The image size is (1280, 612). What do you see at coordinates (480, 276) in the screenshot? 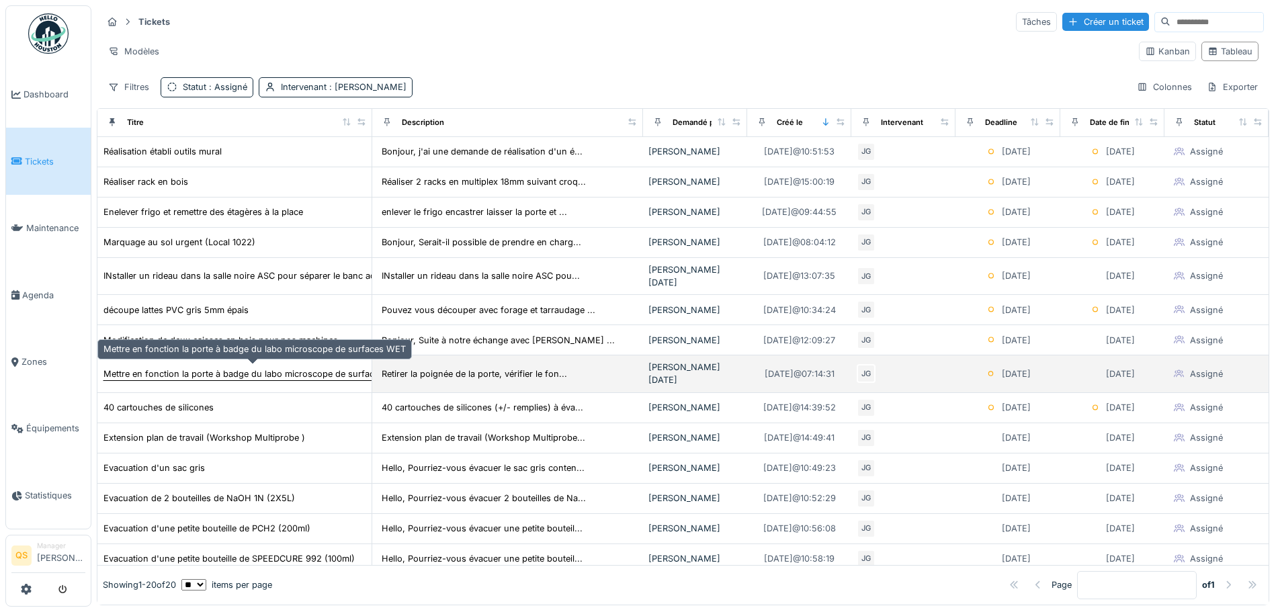
I see `div: INstaller un rideau dans la salle noire ASC pou...` at bounding box center [480, 276].